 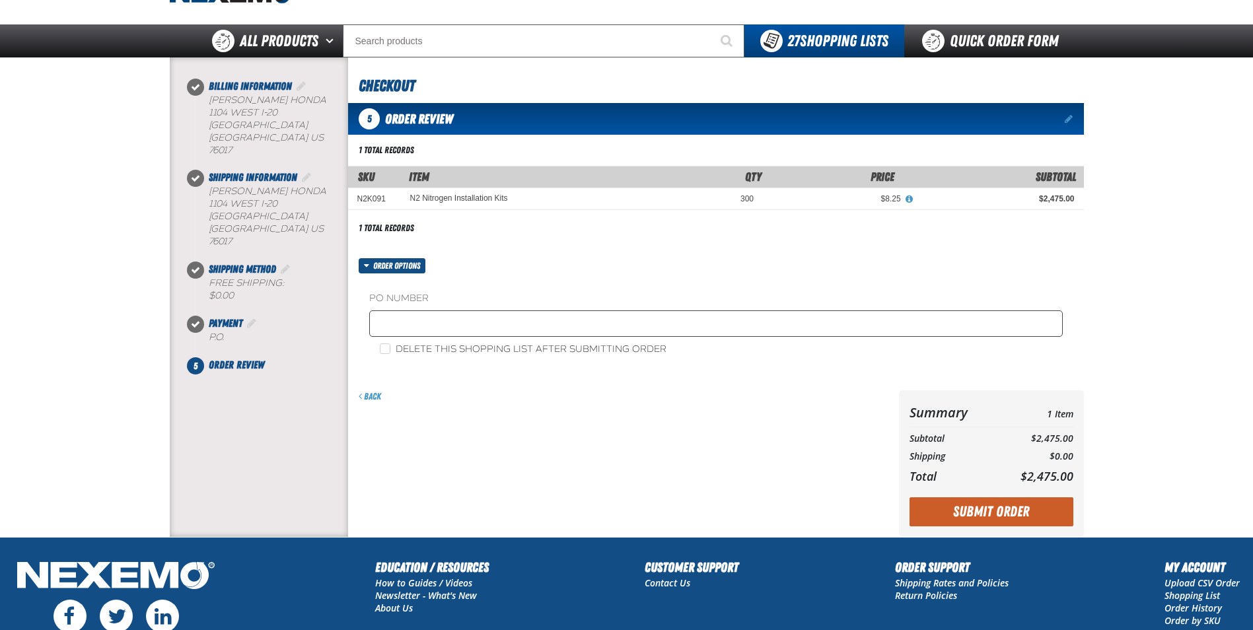 I want to click on a: Order History, so click(x=1193, y=608).